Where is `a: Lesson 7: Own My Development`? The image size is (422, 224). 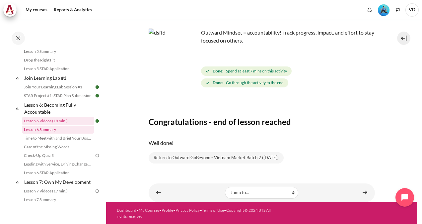 a: Lesson 7: Own My Development is located at coordinates (59, 181).